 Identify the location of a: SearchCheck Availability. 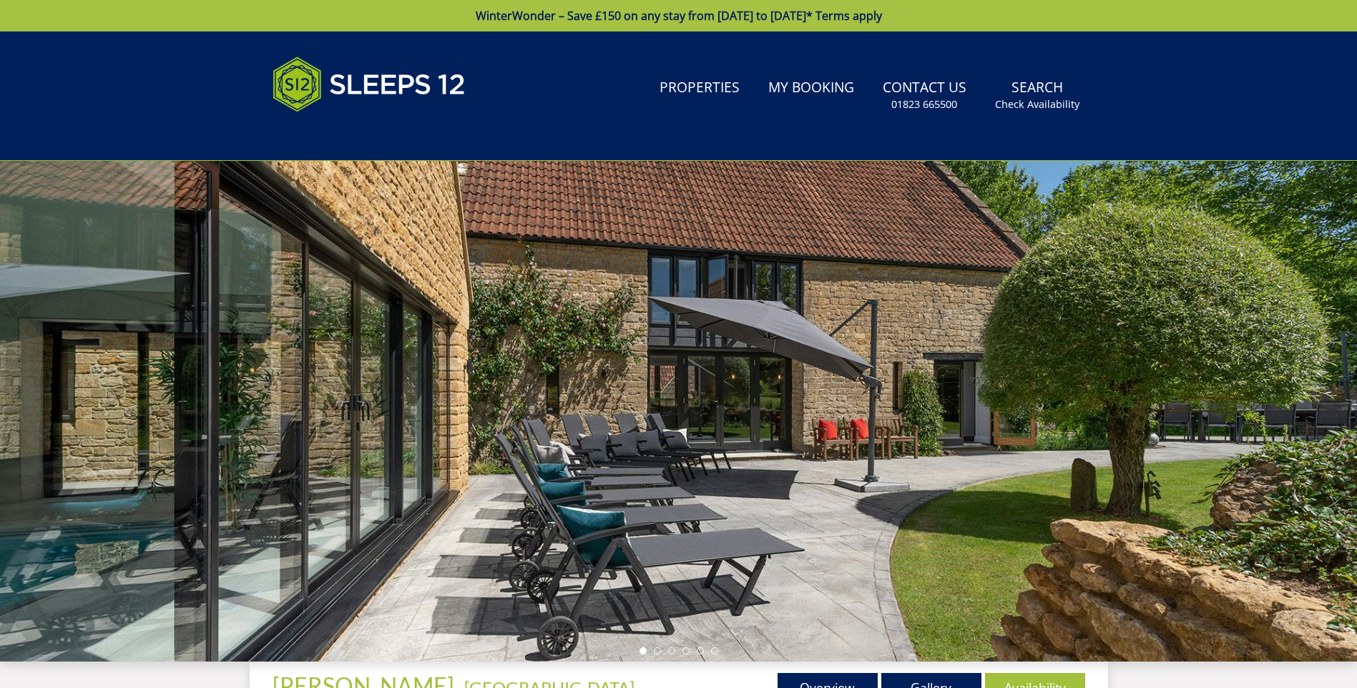
(1037, 95).